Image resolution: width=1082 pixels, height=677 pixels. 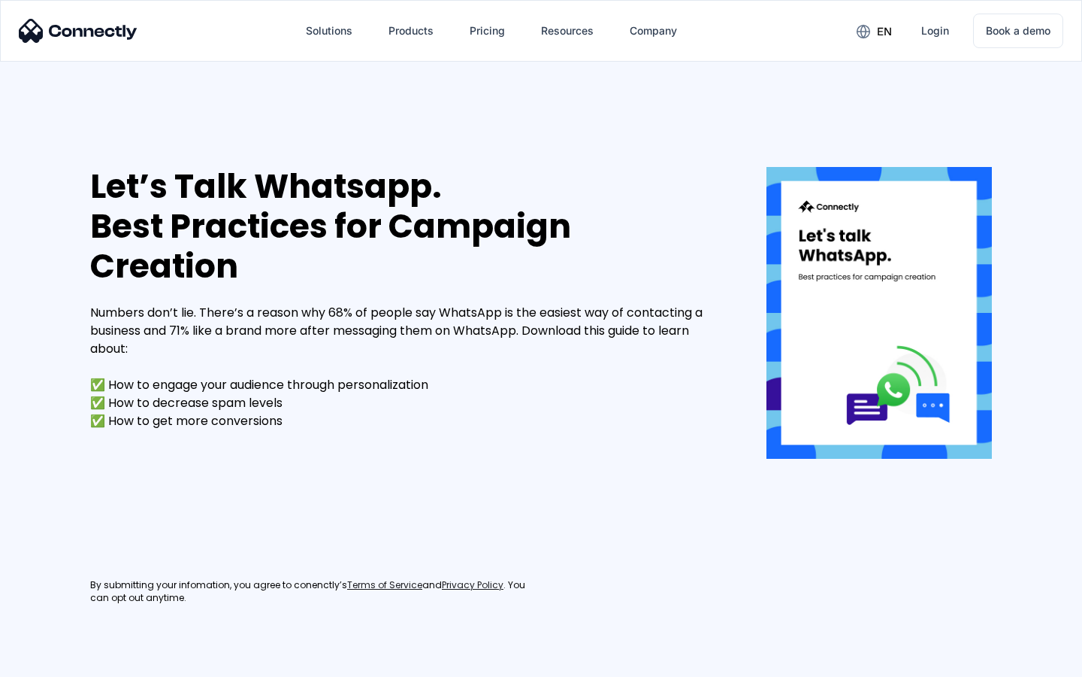 What do you see at coordinates (487, 31) in the screenshot?
I see `div: Pricing` at bounding box center [487, 31].